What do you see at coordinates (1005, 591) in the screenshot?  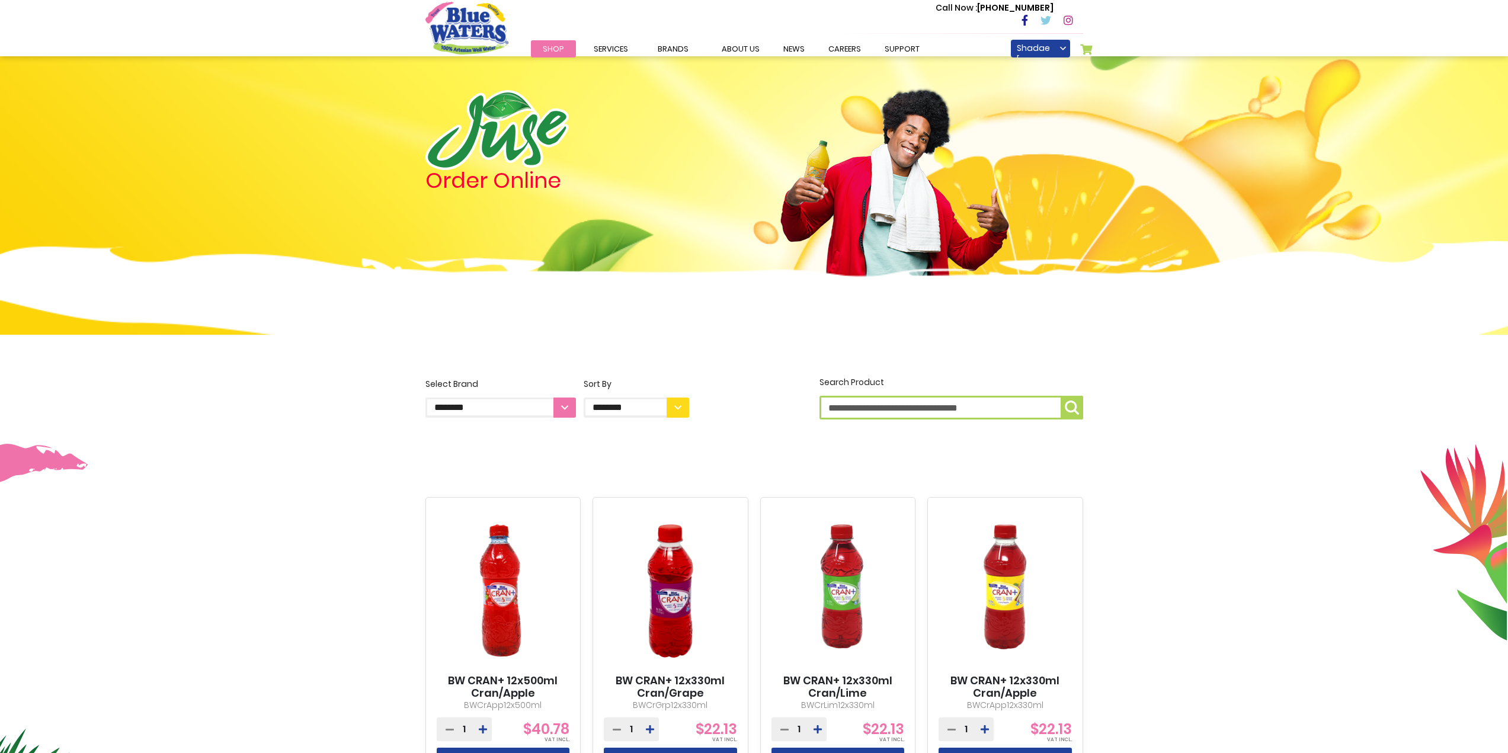 I see `img: BW CRAN+ 12x330ml Cran/Apple` at bounding box center [1005, 591].